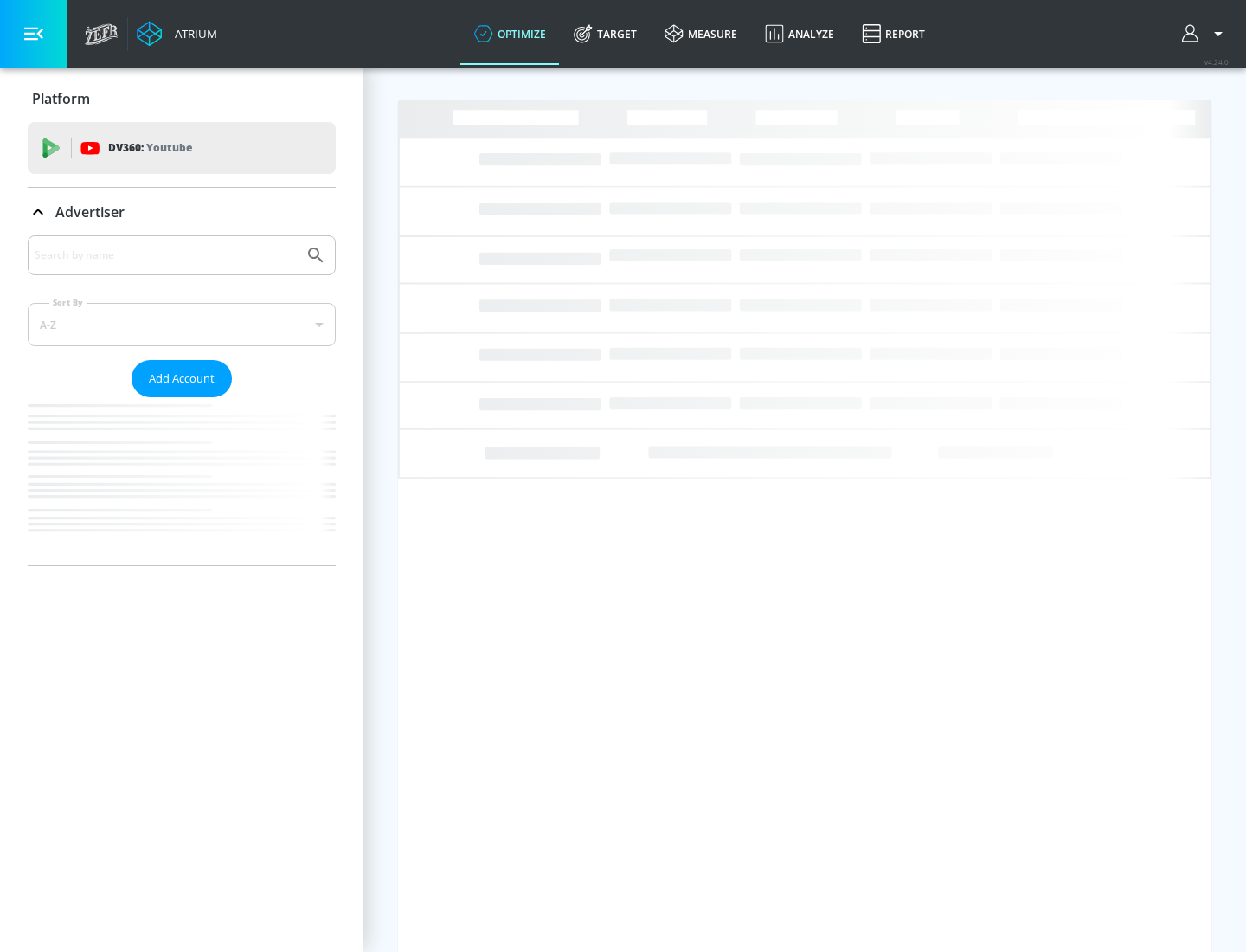 The height and width of the screenshot is (952, 1246). What do you see at coordinates (605, 33) in the screenshot?
I see `a: Target` at bounding box center [605, 33].